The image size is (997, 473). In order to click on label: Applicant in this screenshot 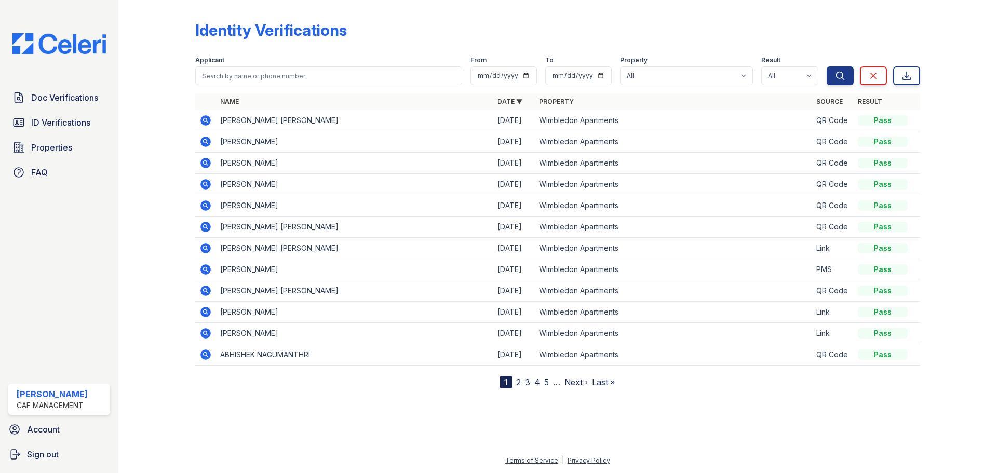, I will do `click(210, 60)`.